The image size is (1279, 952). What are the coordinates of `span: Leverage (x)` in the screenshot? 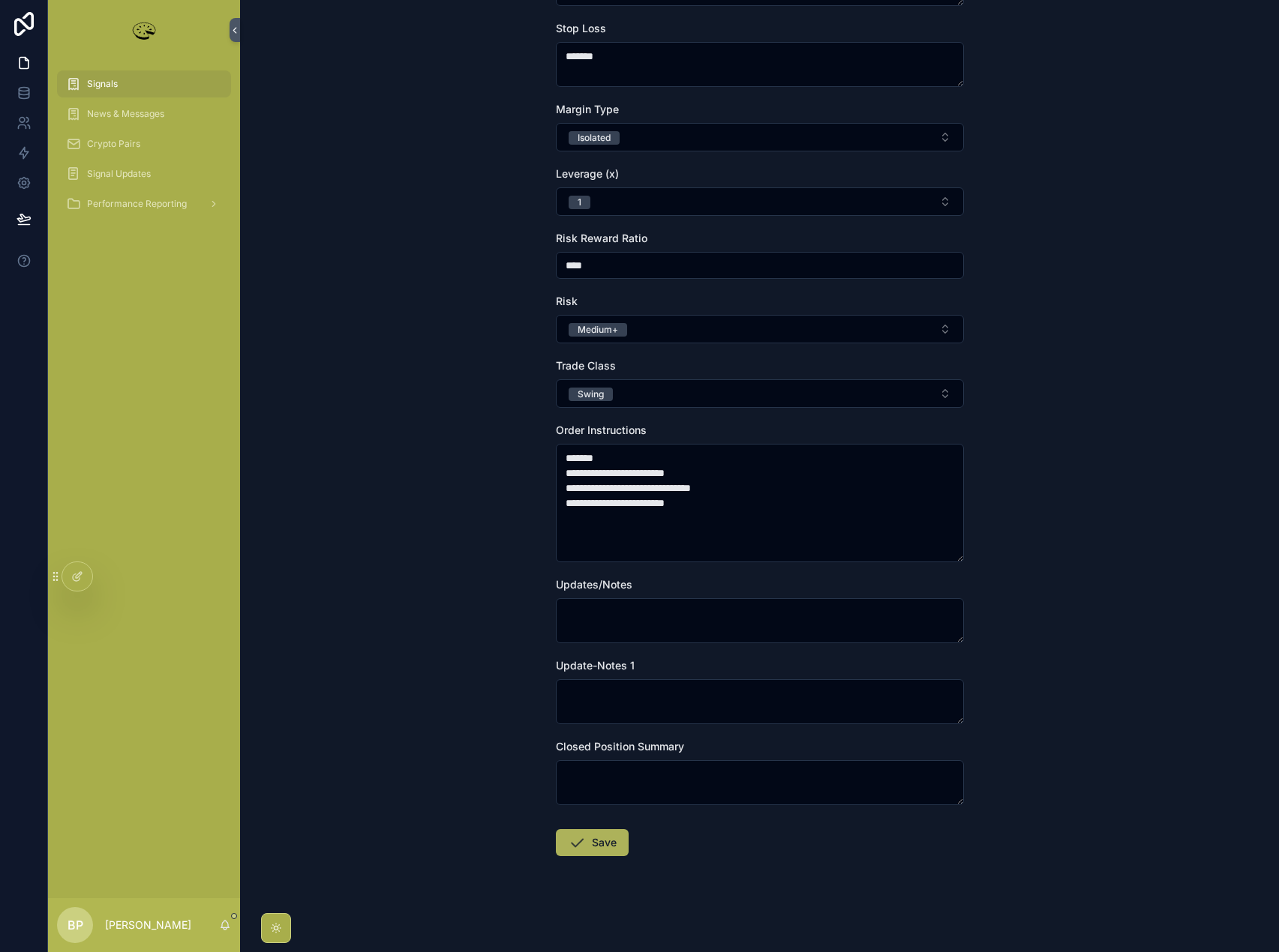 It's located at (588, 173).